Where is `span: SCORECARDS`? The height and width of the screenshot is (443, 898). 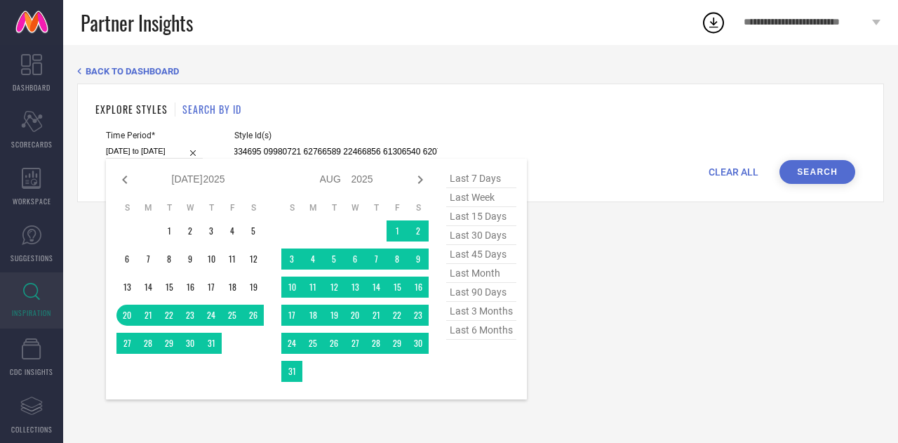 span: SCORECARDS is located at coordinates (32, 144).